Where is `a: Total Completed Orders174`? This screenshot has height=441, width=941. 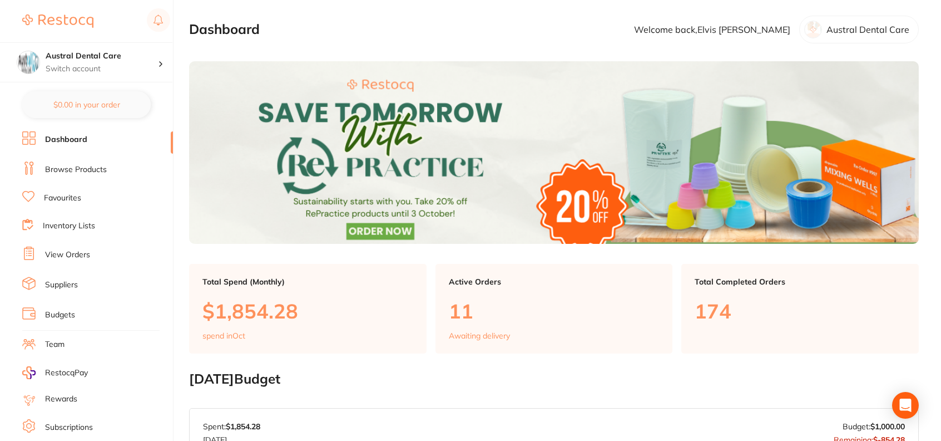
a: Total Completed Orders174 is located at coordinates (800, 309).